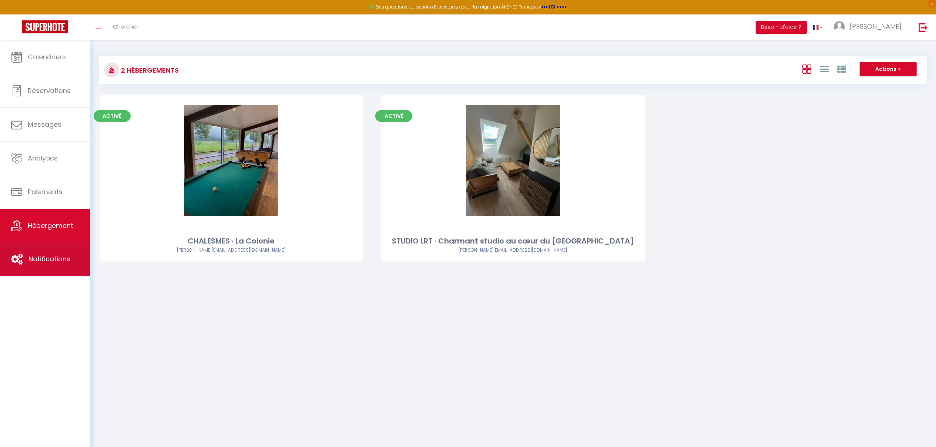  Describe the element at coordinates (782, 27) in the screenshot. I see `button: Besoin d'aide ?` at that location.